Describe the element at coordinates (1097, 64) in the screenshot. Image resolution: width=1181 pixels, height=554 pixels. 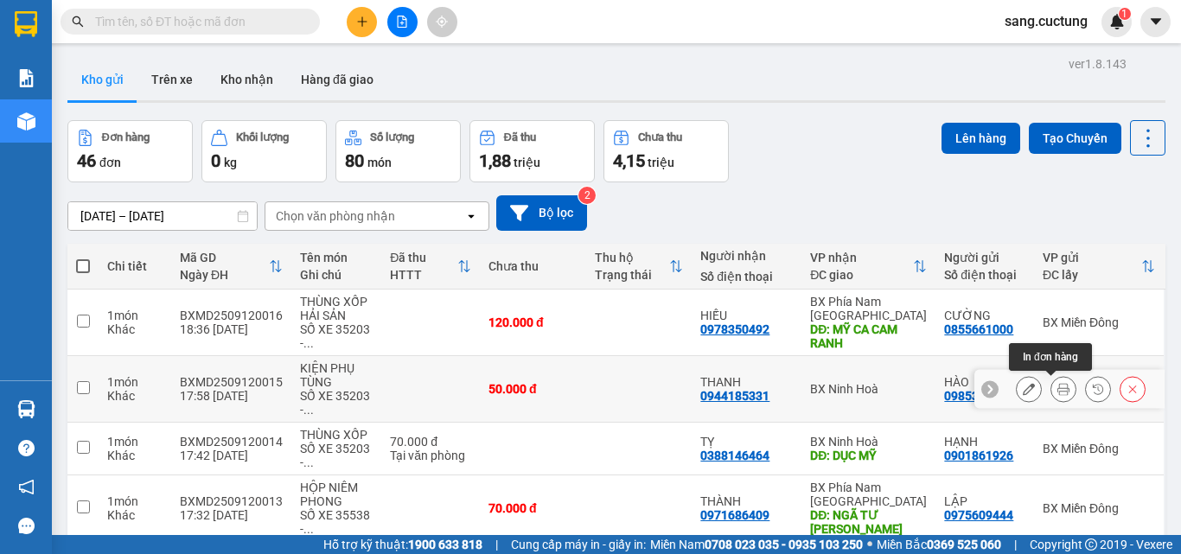
I see `div: ver 1.8.143` at that location.